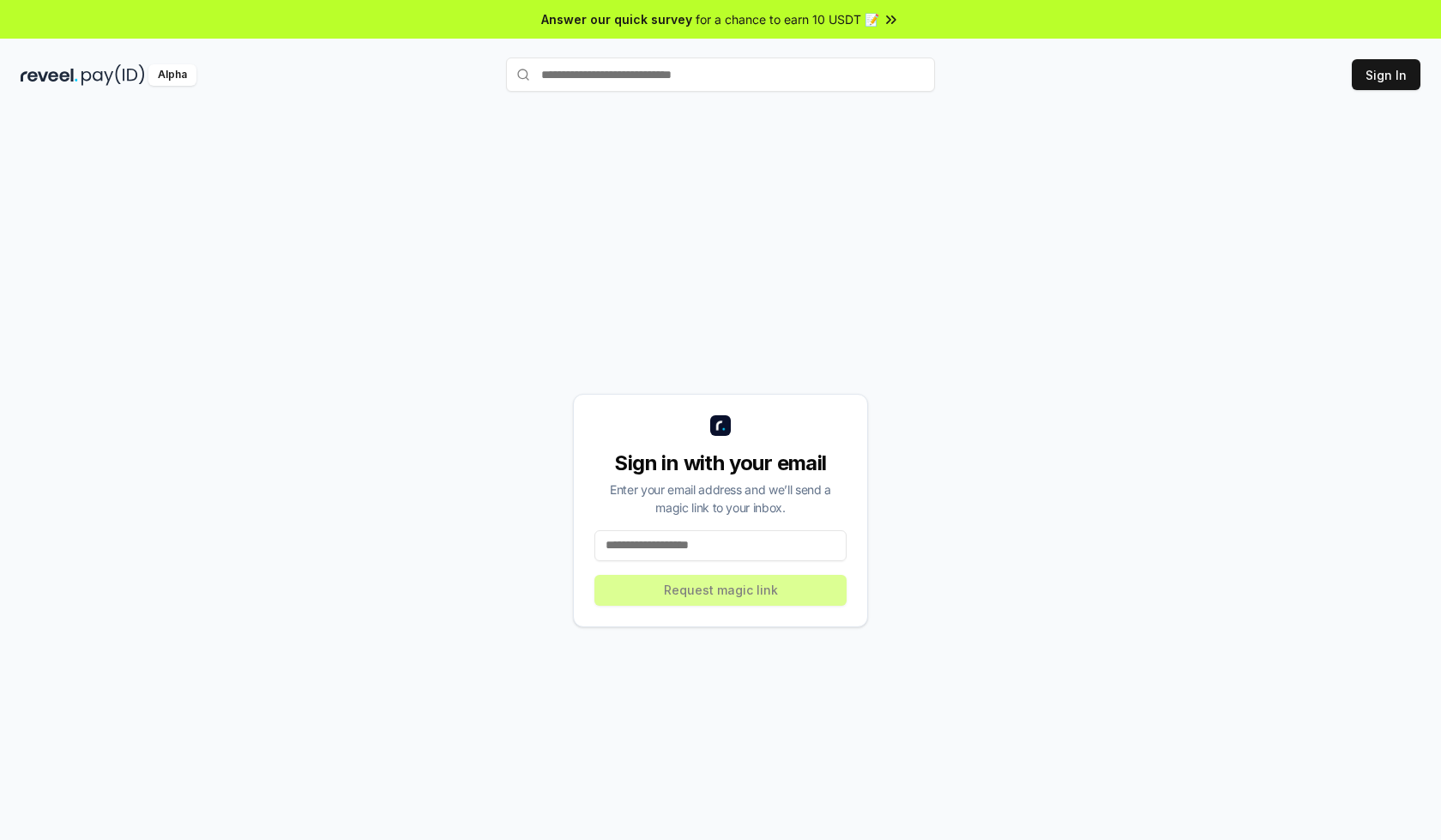 Image resolution: width=1441 pixels, height=840 pixels. Describe the element at coordinates (720, 463) in the screenshot. I see `div: Sign in with your email` at that location.